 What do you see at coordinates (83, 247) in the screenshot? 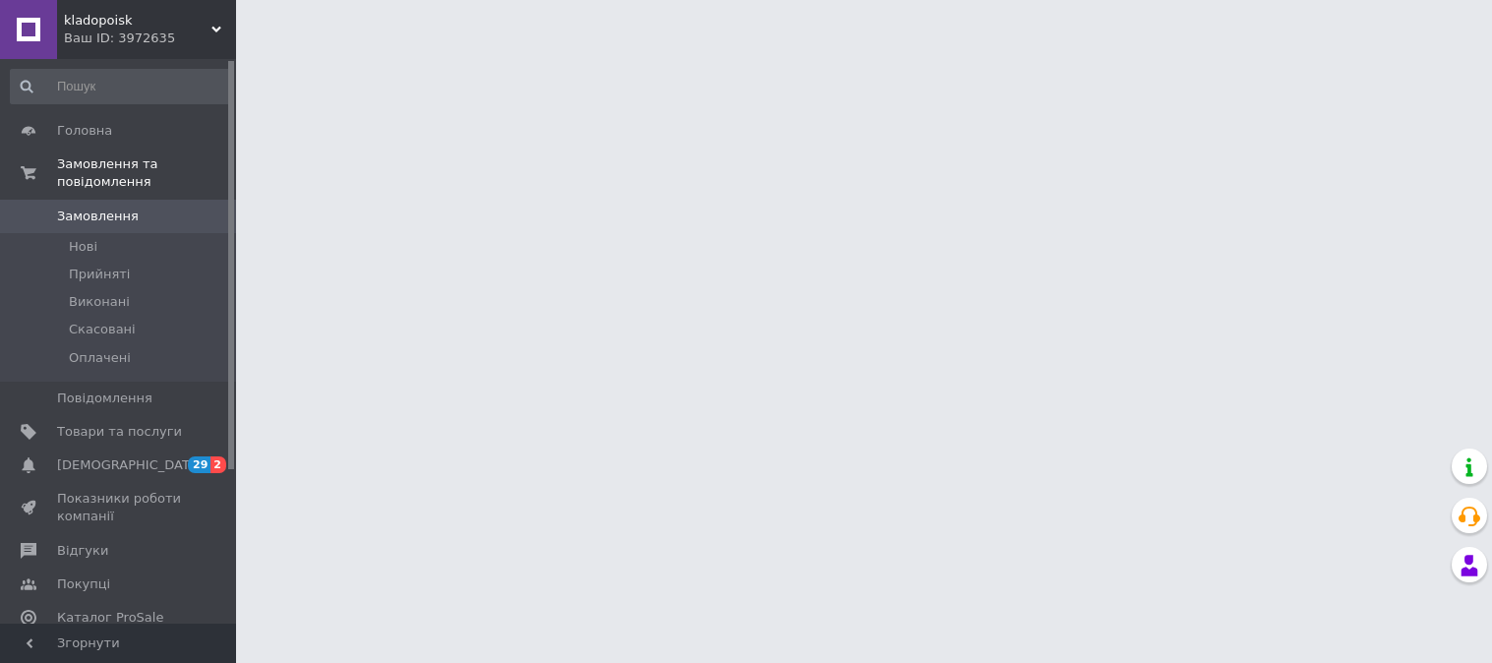
I see `span: Нові` at bounding box center [83, 247].